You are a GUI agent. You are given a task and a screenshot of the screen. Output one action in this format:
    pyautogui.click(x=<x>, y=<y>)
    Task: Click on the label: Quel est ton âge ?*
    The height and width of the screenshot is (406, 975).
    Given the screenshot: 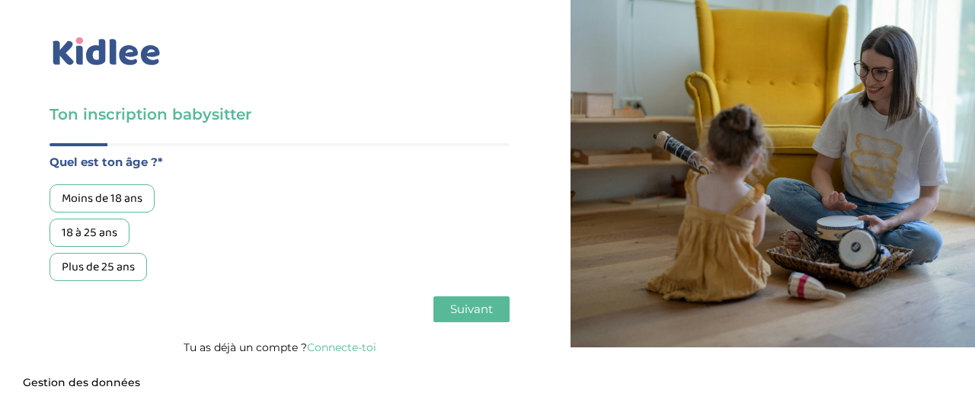 What is the action you would take?
    pyautogui.click(x=280, y=162)
    